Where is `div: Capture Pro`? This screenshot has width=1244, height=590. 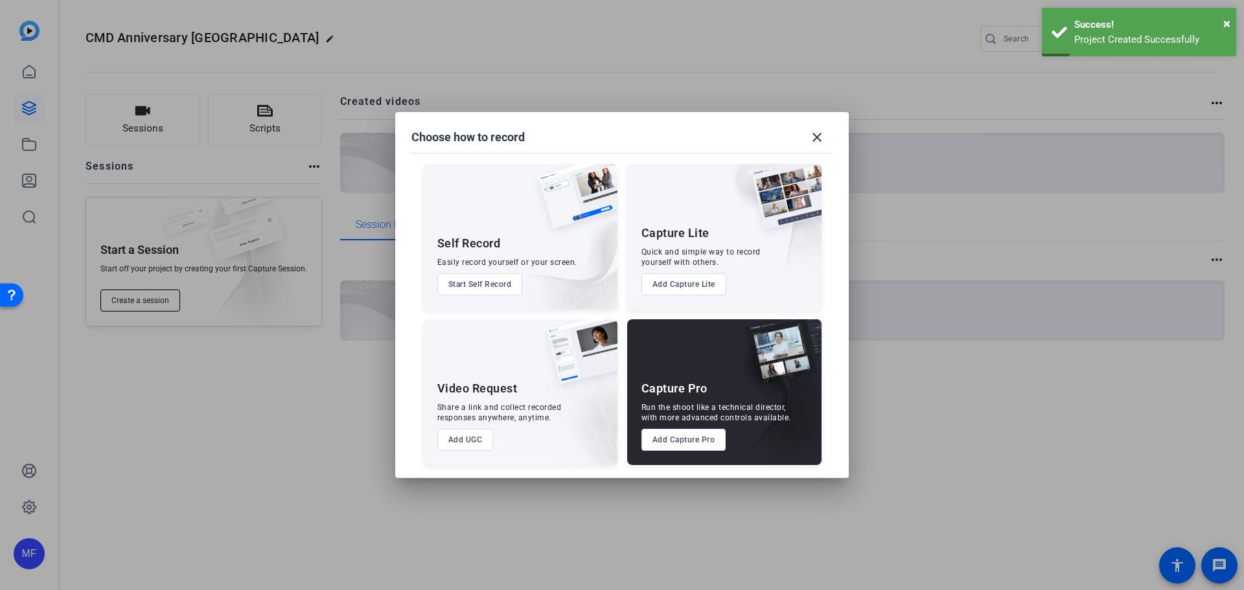
div: Capture Pro is located at coordinates (675, 389).